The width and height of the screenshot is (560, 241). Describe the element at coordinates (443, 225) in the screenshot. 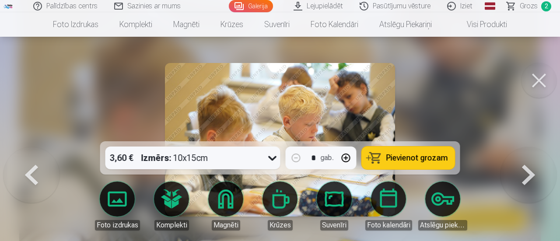

I see `div: Atslēgu piekariņi` at that location.